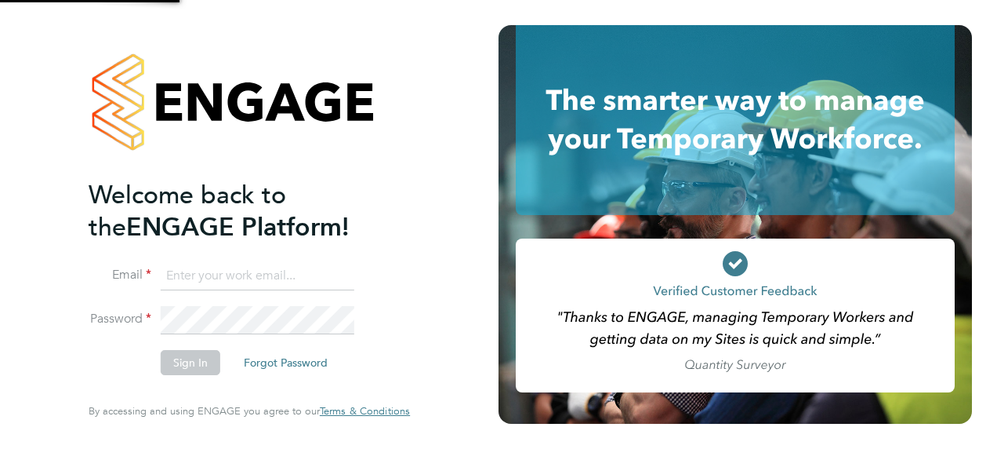 The width and height of the screenshot is (997, 449). I want to click on span: By accessing and using ENGAGE you agree to our, so click(249, 410).